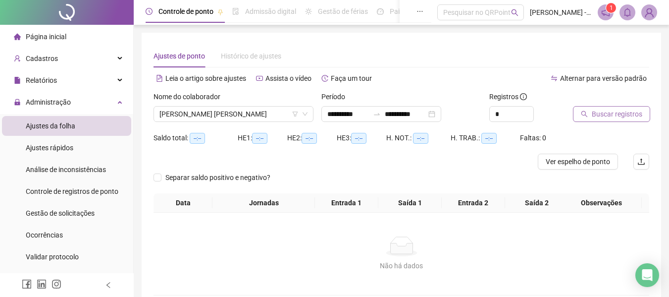 The width and height of the screenshot is (669, 297). Describe the element at coordinates (554, 78) in the screenshot. I see `span: swap` at that location.